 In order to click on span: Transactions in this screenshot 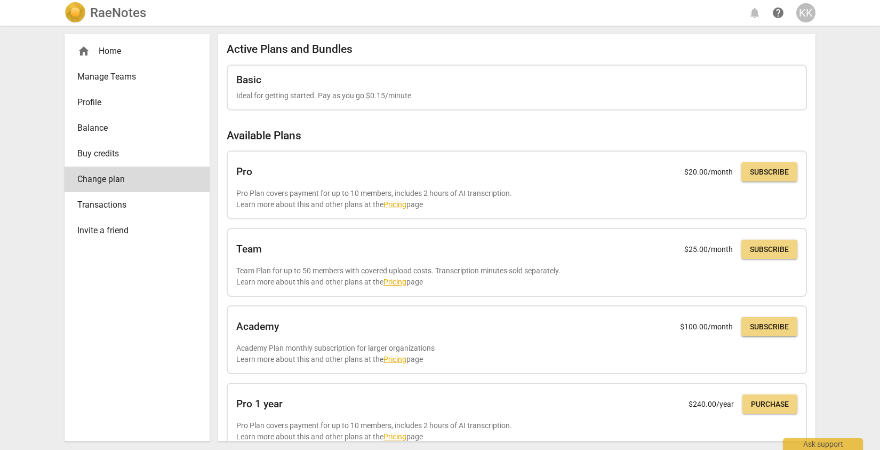, I will do `click(133, 205)`.